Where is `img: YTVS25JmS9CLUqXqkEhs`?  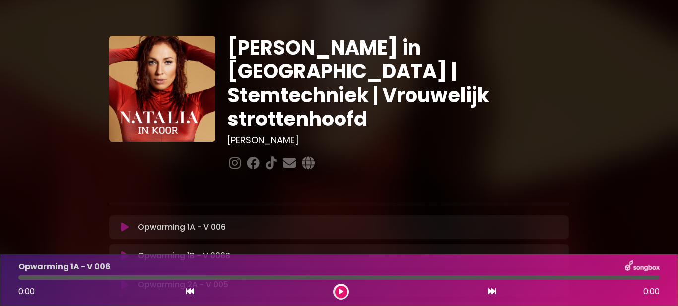 img: YTVS25JmS9CLUqXqkEhs is located at coordinates (162, 89).